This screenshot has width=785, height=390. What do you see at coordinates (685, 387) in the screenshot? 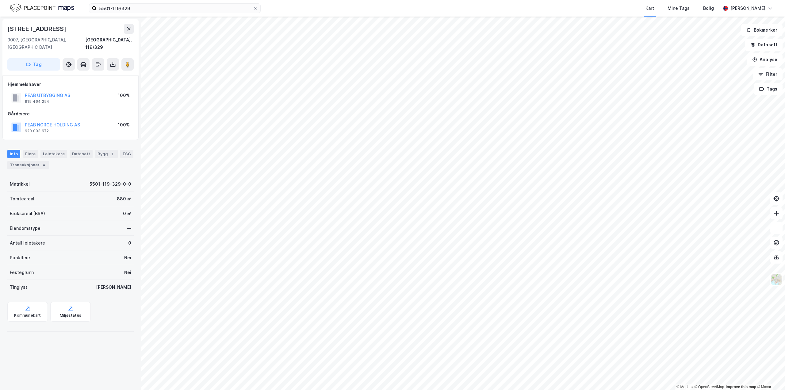
I see `a: Mapbox` at bounding box center [685, 387].